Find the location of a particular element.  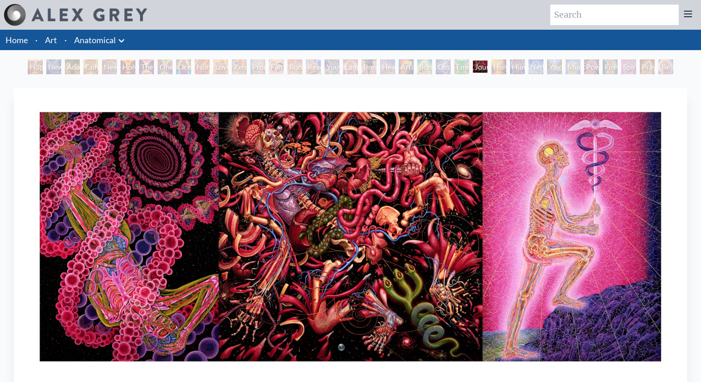

div: Love Circuit is located at coordinates (221, 67).